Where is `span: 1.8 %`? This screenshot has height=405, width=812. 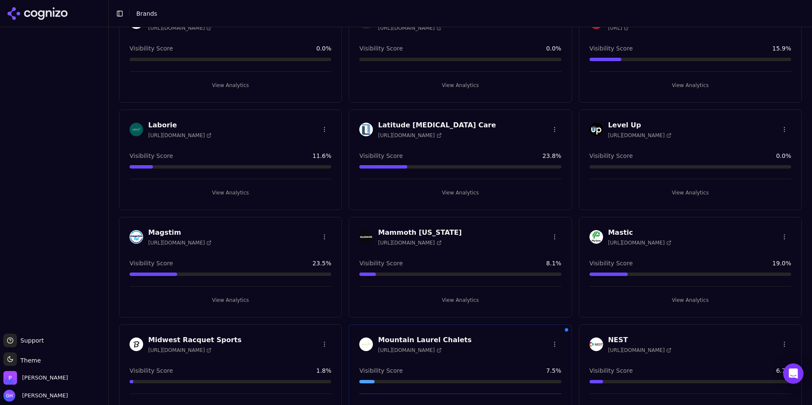 span: 1.8 % is located at coordinates (324, 371).